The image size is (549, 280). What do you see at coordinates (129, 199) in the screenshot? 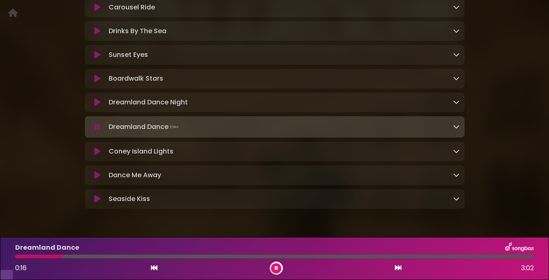
I see `p: Seaside Kiss` at bounding box center [129, 199].